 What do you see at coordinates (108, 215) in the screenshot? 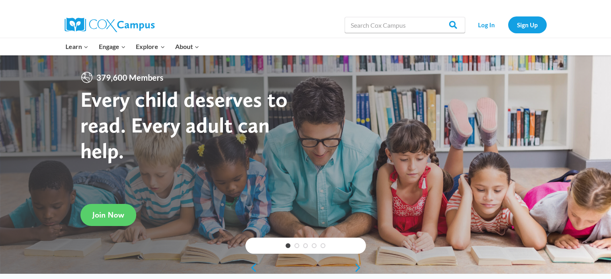
I see `a: Join Now` at bounding box center [108, 215].